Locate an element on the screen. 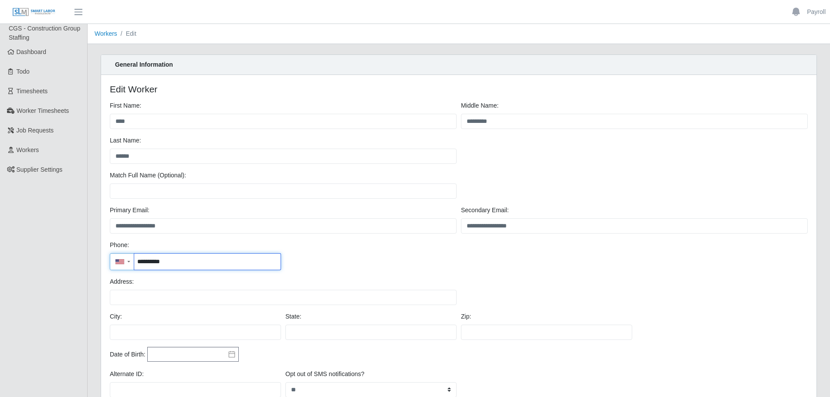  label: Middle Name: is located at coordinates (480, 105).